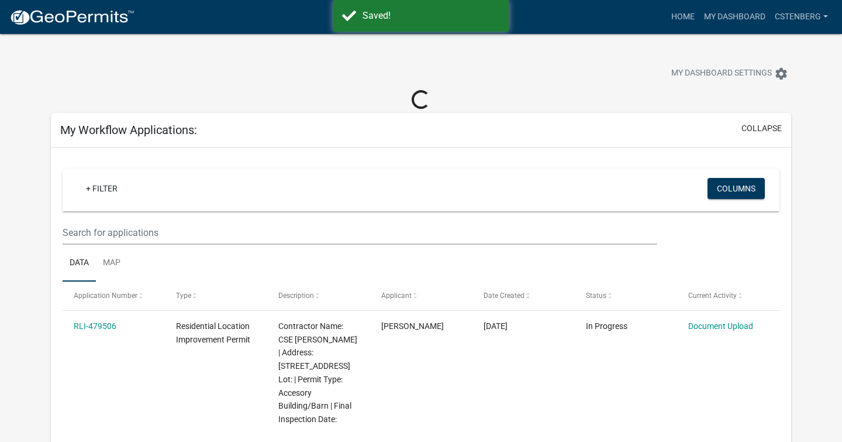  Describe the element at coordinates (102, 188) in the screenshot. I see `a: + Filter` at that location.